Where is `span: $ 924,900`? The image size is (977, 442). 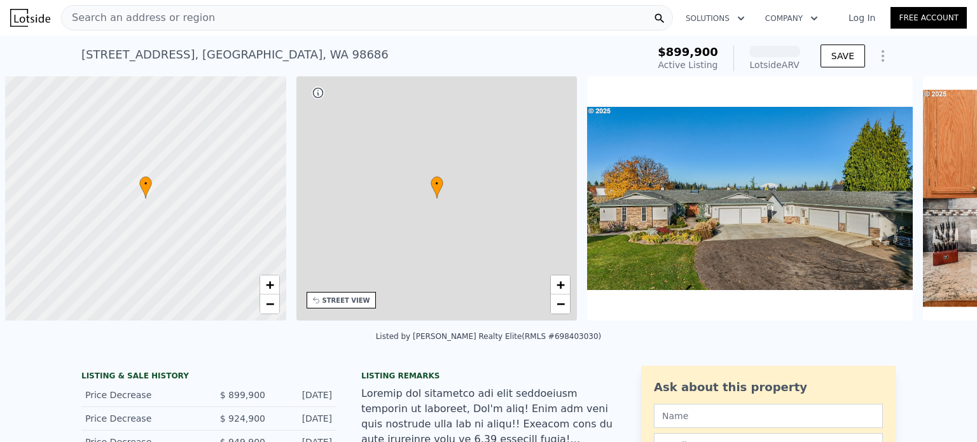 span: $ 924,900 is located at coordinates (242, 418).